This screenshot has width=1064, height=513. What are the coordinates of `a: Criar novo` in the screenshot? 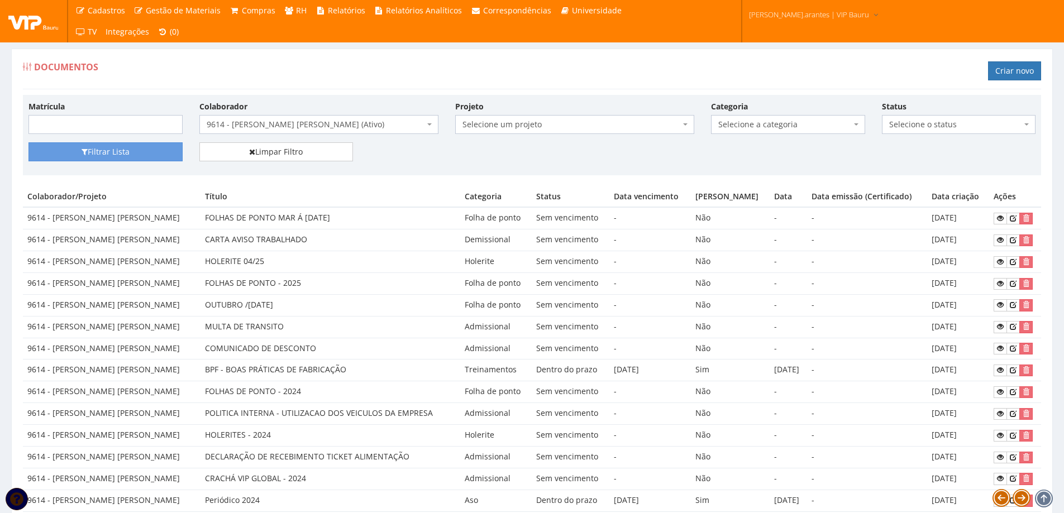 It's located at (1014, 71).